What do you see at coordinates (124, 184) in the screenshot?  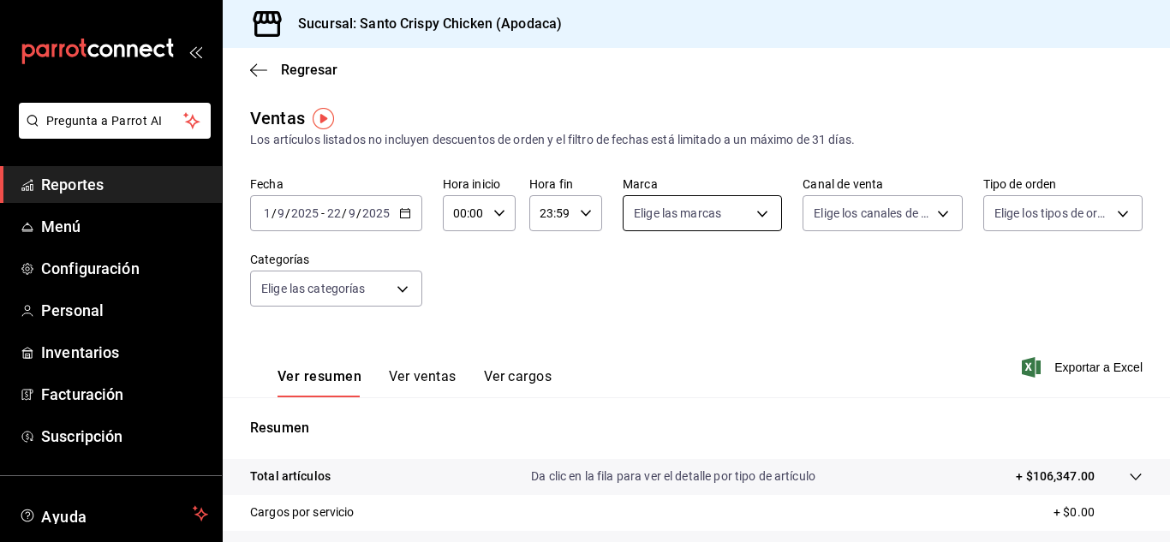 I see `span: Reportes` at bounding box center [124, 184].